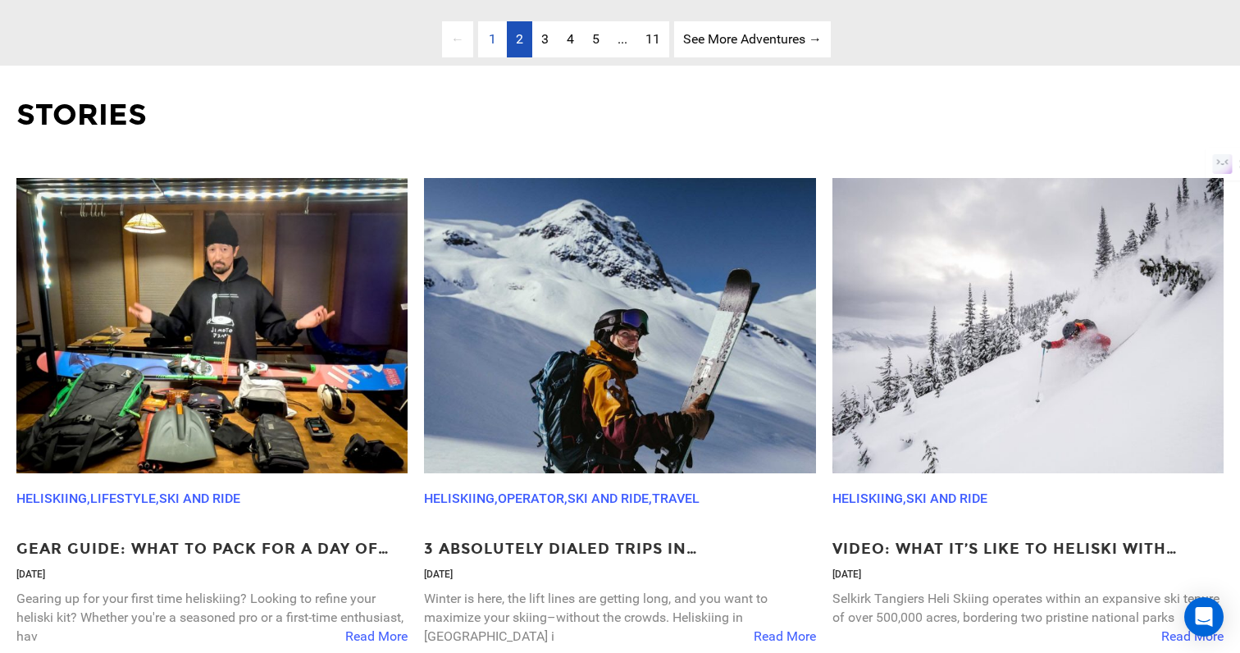 This screenshot has height=653, width=1240. What do you see at coordinates (619, 326) in the screenshot?
I see `img: unnamed-800x500.jpeg` at bounding box center [619, 326].